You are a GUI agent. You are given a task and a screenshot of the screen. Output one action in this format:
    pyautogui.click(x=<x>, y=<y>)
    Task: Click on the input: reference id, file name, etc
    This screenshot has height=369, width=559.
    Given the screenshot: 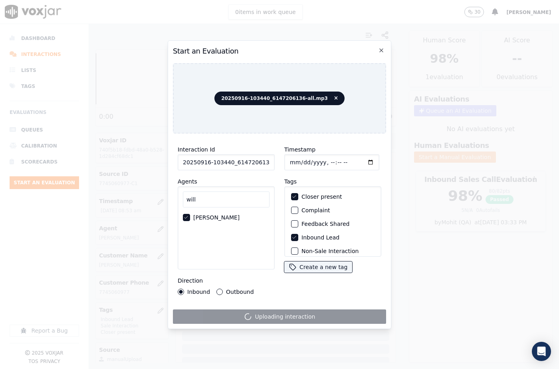 What is the action you would take?
    pyautogui.click(x=226, y=162)
    